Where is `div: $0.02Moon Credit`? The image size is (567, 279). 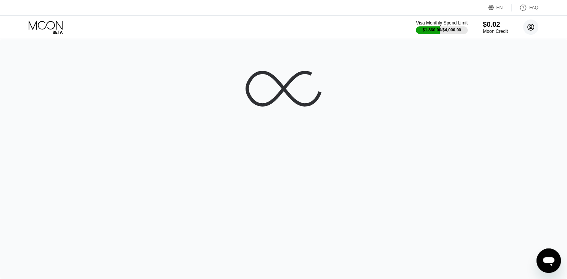
div: $0.02Moon Credit is located at coordinates (495, 27).